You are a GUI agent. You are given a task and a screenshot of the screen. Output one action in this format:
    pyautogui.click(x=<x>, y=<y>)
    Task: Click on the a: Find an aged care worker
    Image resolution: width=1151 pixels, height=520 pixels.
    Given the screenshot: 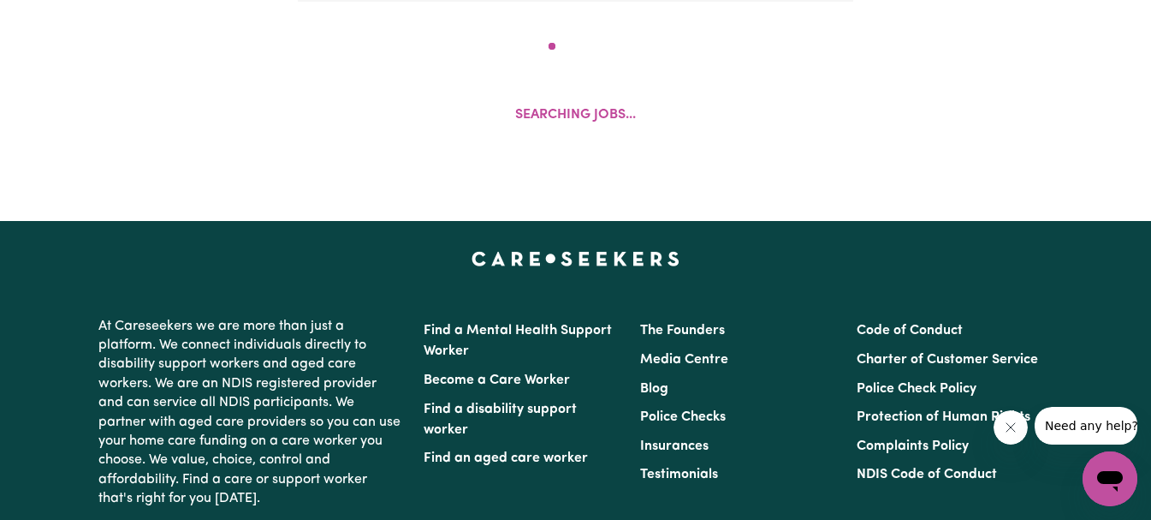 What is the action you would take?
    pyautogui.click(x=506, y=458)
    